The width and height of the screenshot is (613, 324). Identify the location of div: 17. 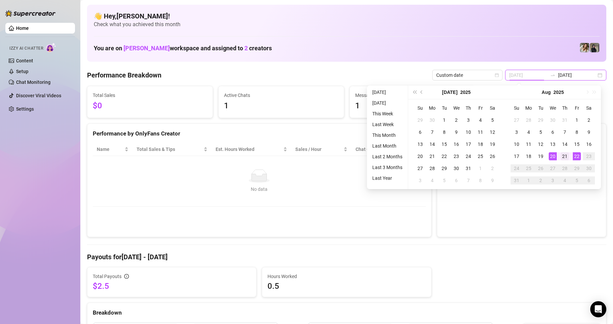
(517, 156).